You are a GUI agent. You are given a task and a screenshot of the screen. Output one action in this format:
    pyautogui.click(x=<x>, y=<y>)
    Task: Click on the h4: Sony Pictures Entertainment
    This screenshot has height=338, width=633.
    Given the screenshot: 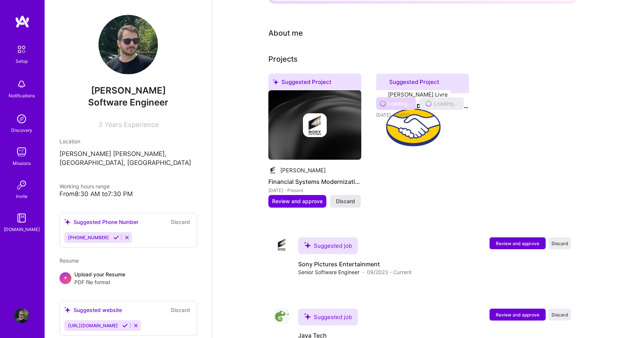 What is the action you would take?
    pyautogui.click(x=354, y=264)
    